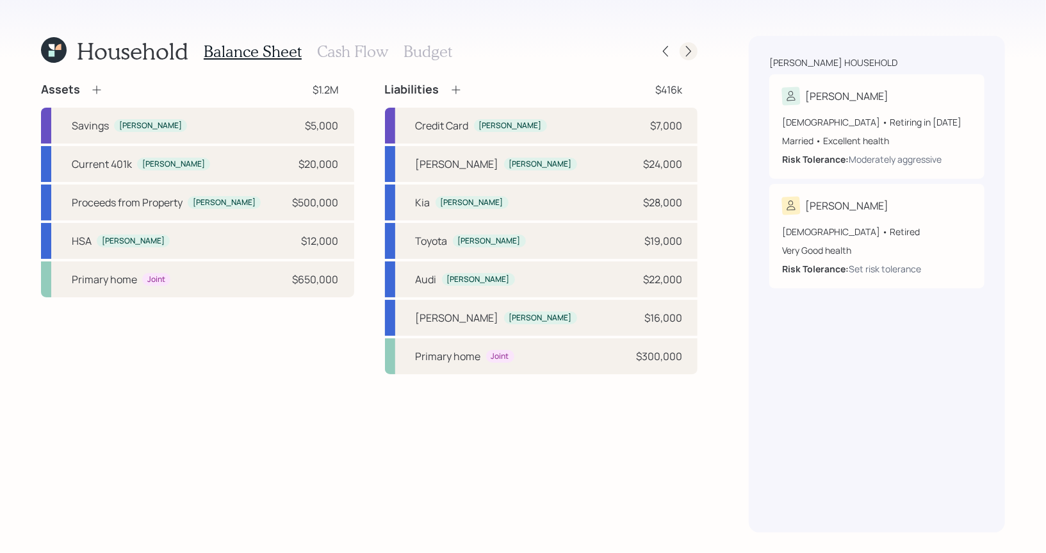 The width and height of the screenshot is (1046, 553). What do you see at coordinates (659, 356) in the screenshot?
I see `div: $300,000` at bounding box center [659, 356].